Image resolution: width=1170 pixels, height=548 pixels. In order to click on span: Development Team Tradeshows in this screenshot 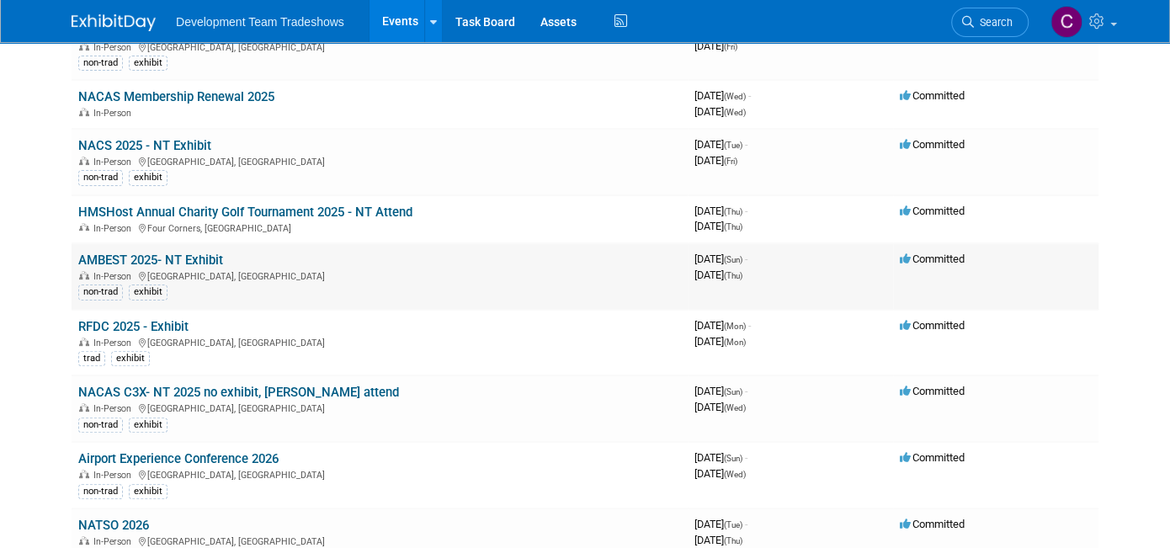, I will do `click(260, 22)`.